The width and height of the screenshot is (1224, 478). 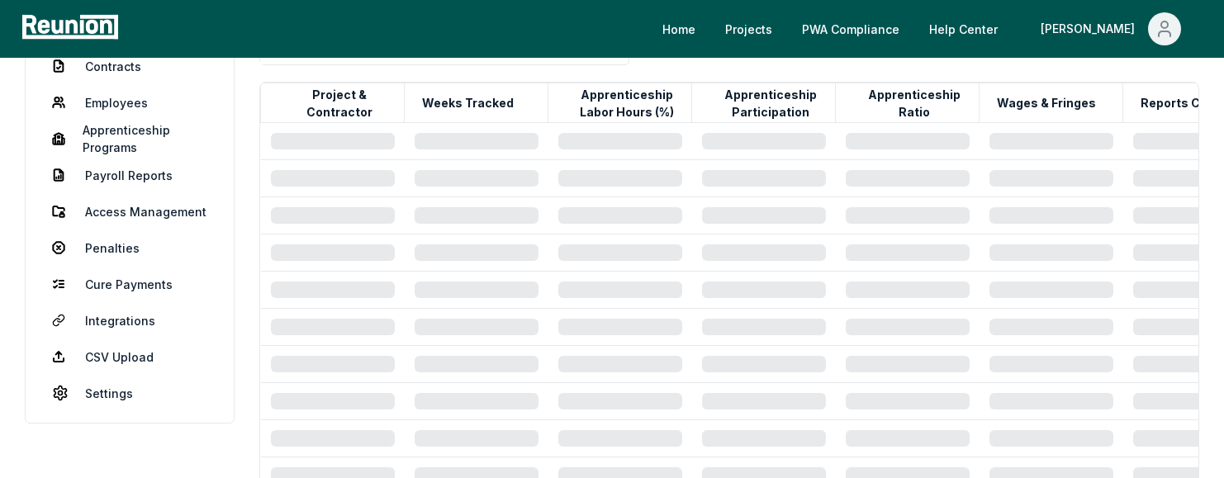 What do you see at coordinates (130, 175) in the screenshot?
I see `a: Payroll Reports` at bounding box center [130, 175].